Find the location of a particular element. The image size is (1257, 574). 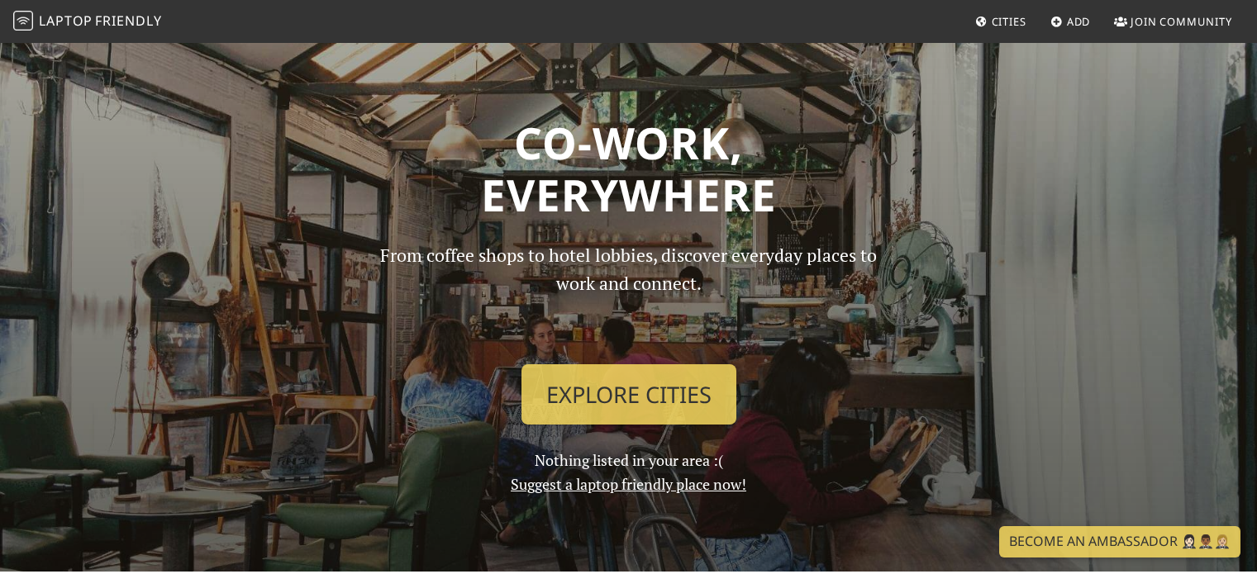

img: LaptopFriendly is located at coordinates (23, 21).